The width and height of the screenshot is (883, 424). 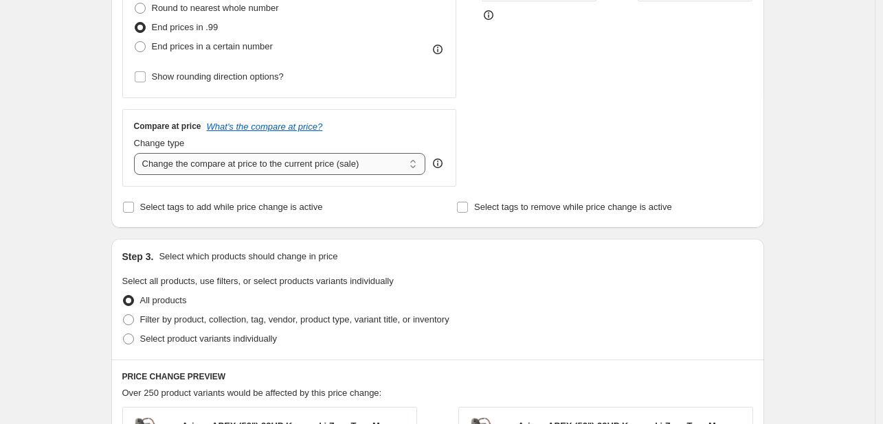 What do you see at coordinates (159, 143) in the screenshot?
I see `span: Change type` at bounding box center [159, 143].